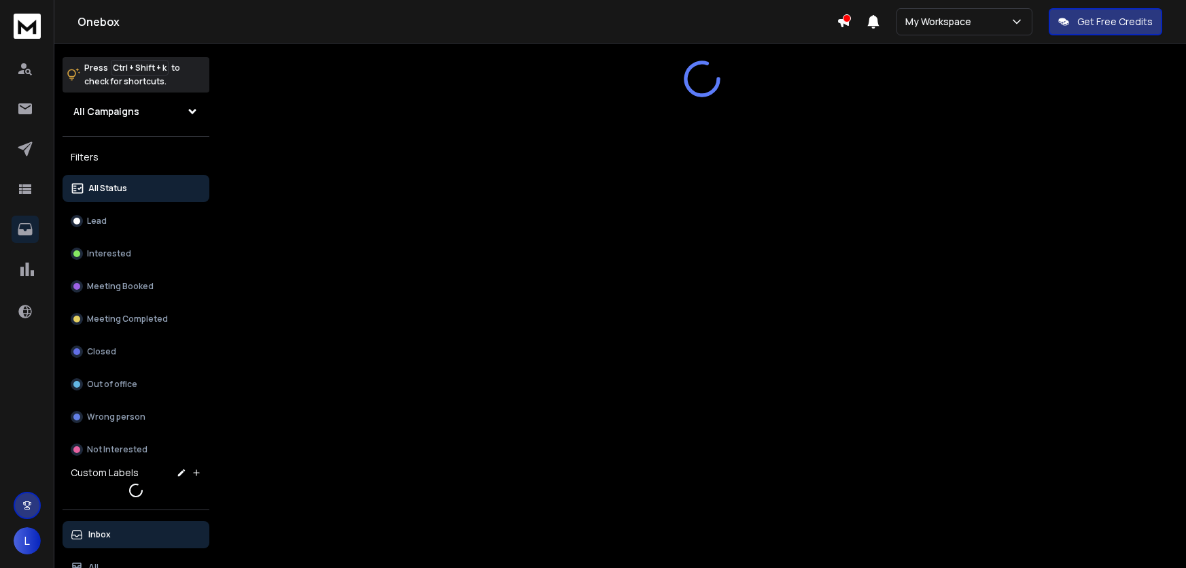  What do you see at coordinates (136, 384) in the screenshot?
I see `button: Out of office` at bounding box center [136, 384].